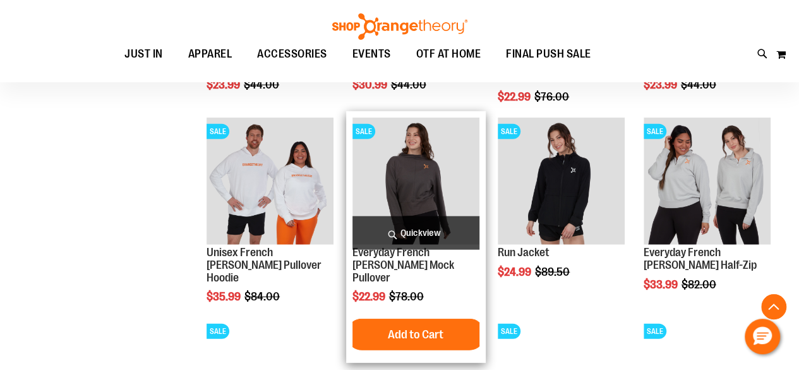 The width and height of the screenshot is (799, 370). I want to click on a: JUST IN, so click(143, 54).